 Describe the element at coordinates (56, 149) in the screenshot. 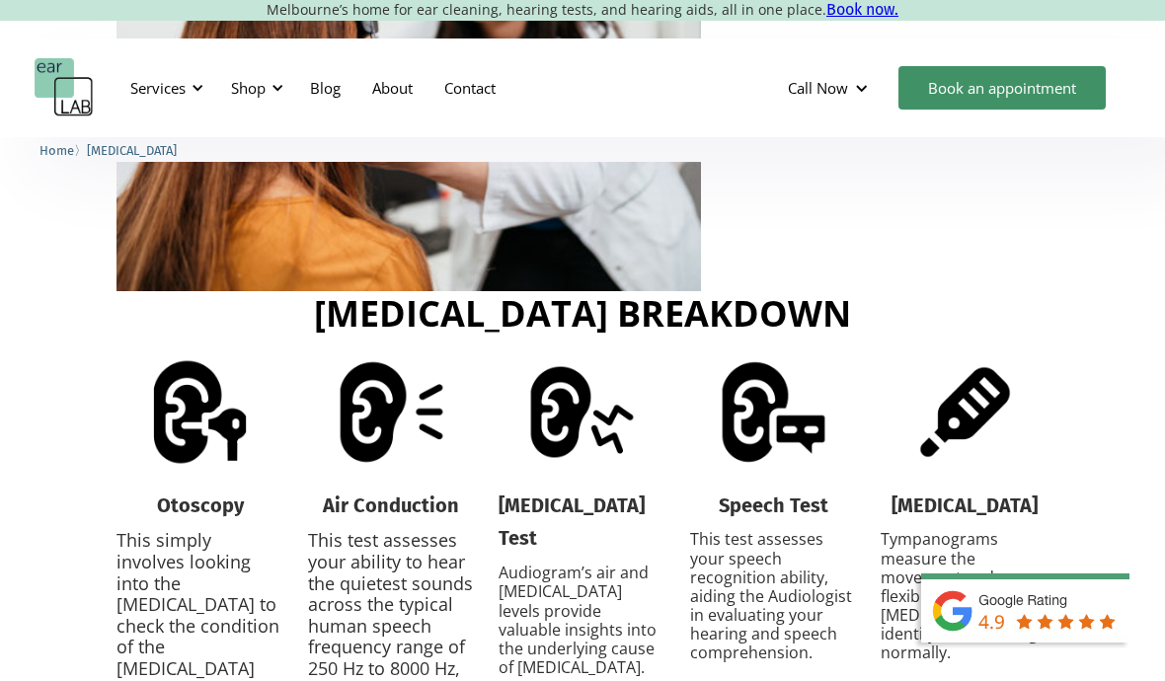

I see `a: Home` at that location.